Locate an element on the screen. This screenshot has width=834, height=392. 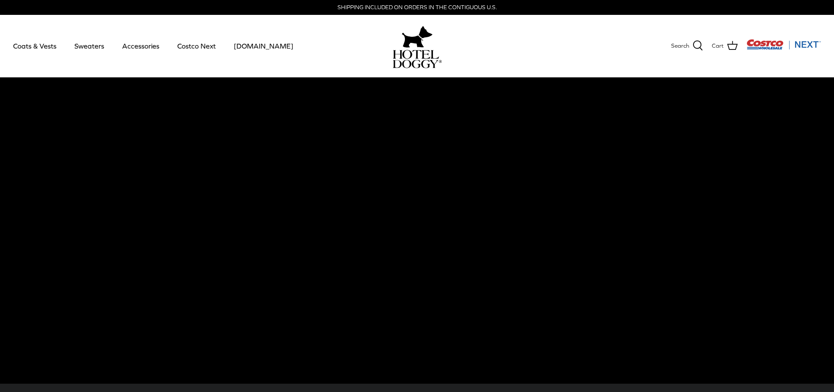
a: Visit Costco Next is located at coordinates (783, 48).